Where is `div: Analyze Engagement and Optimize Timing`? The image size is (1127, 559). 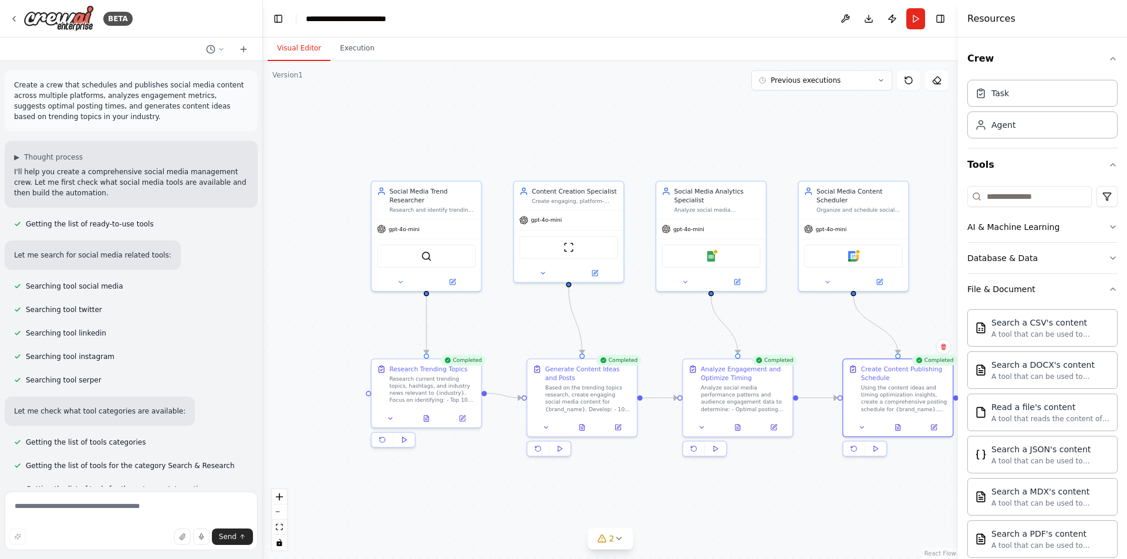
div: Analyze Engagement and Optimize Timing is located at coordinates (744, 374).